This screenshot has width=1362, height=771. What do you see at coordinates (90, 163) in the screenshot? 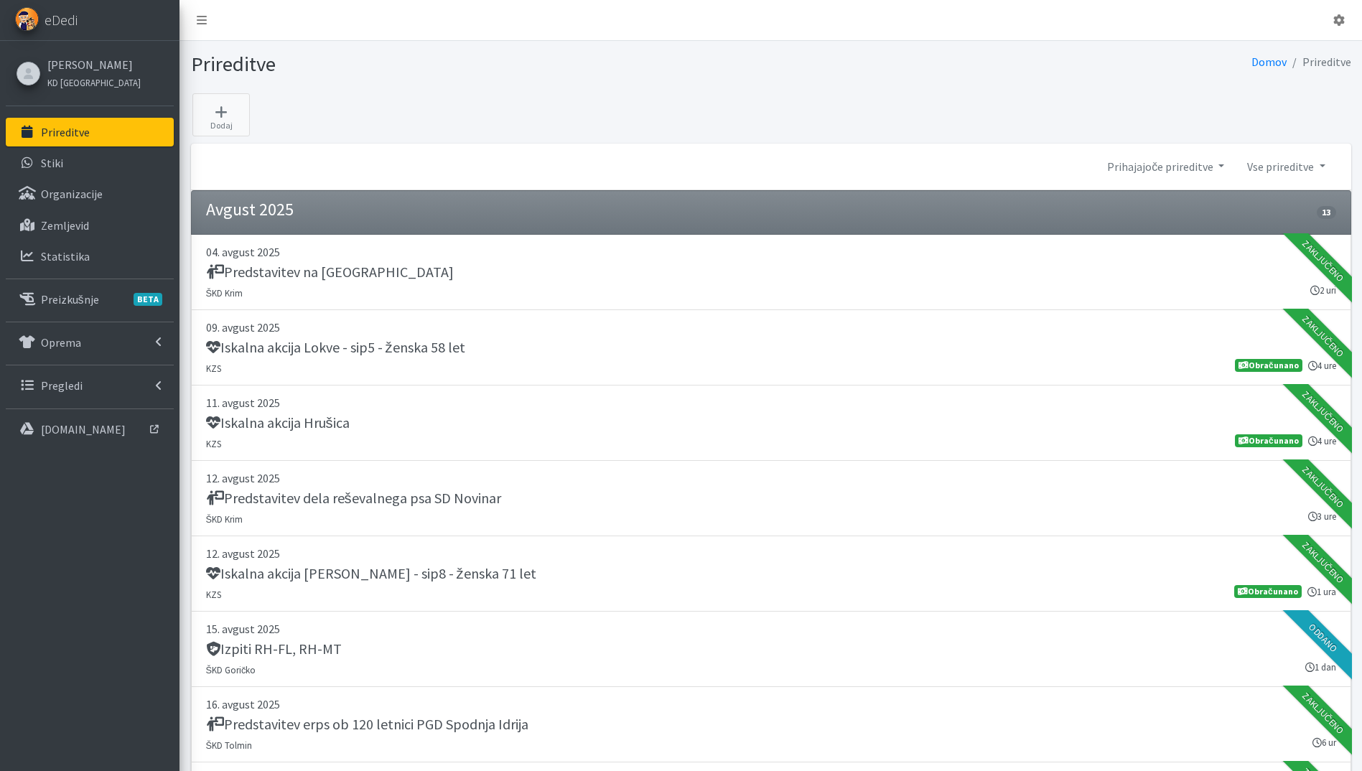
I see `a: Stiki` at bounding box center [90, 163].